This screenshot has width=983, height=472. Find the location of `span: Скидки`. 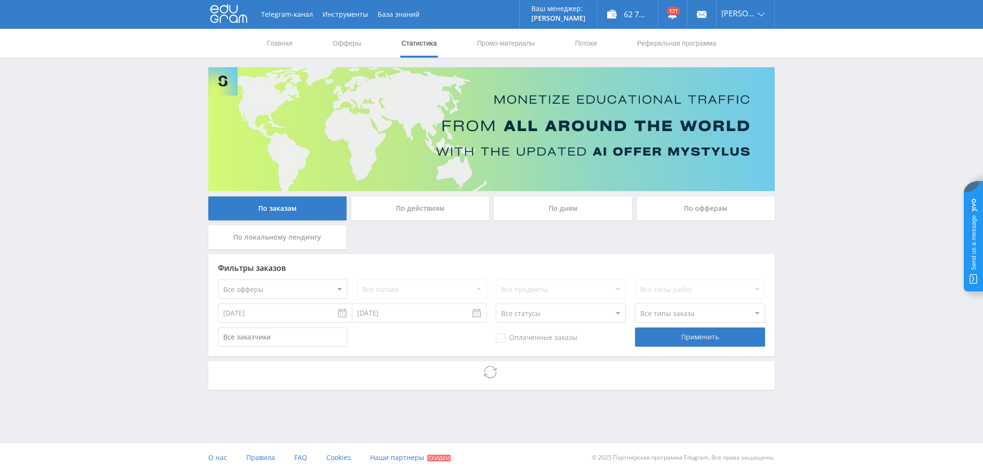

span: Скидки is located at coordinates (439, 458).